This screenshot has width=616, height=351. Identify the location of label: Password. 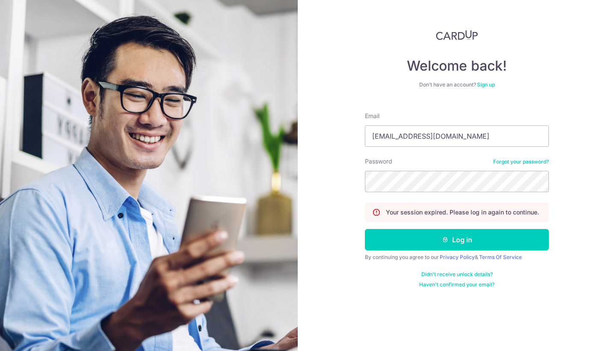
(378, 161).